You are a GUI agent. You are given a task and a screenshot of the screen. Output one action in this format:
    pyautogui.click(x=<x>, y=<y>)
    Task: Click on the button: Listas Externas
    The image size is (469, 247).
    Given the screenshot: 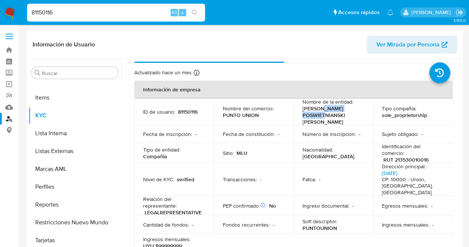 What is the action you would take?
    pyautogui.click(x=75, y=151)
    